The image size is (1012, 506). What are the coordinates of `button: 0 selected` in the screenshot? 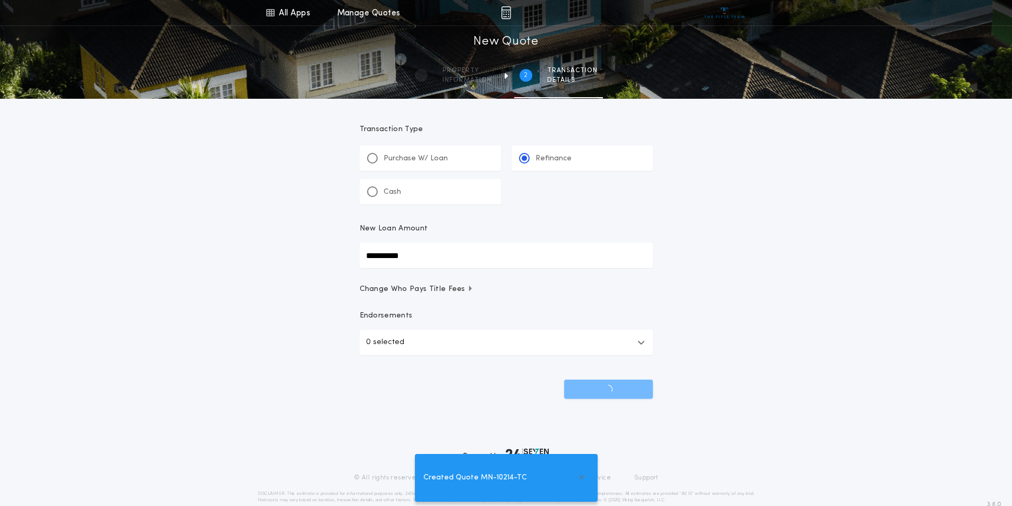 It's located at (506, 343).